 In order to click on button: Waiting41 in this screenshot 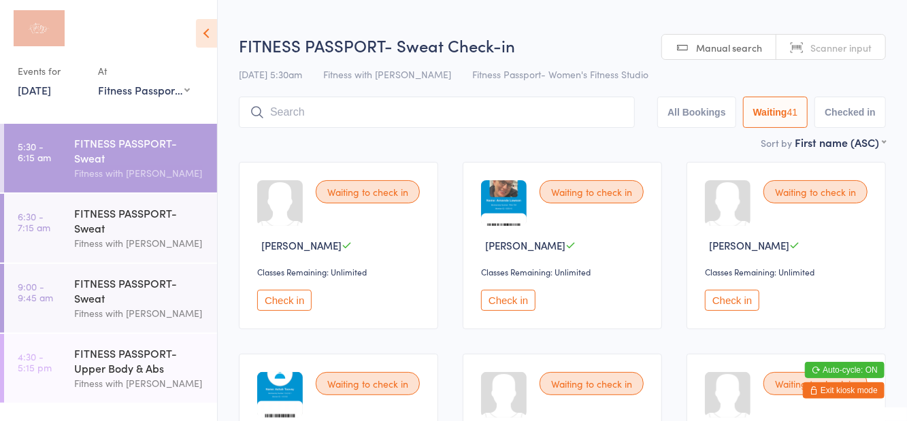, I will do `click(775, 112)`.